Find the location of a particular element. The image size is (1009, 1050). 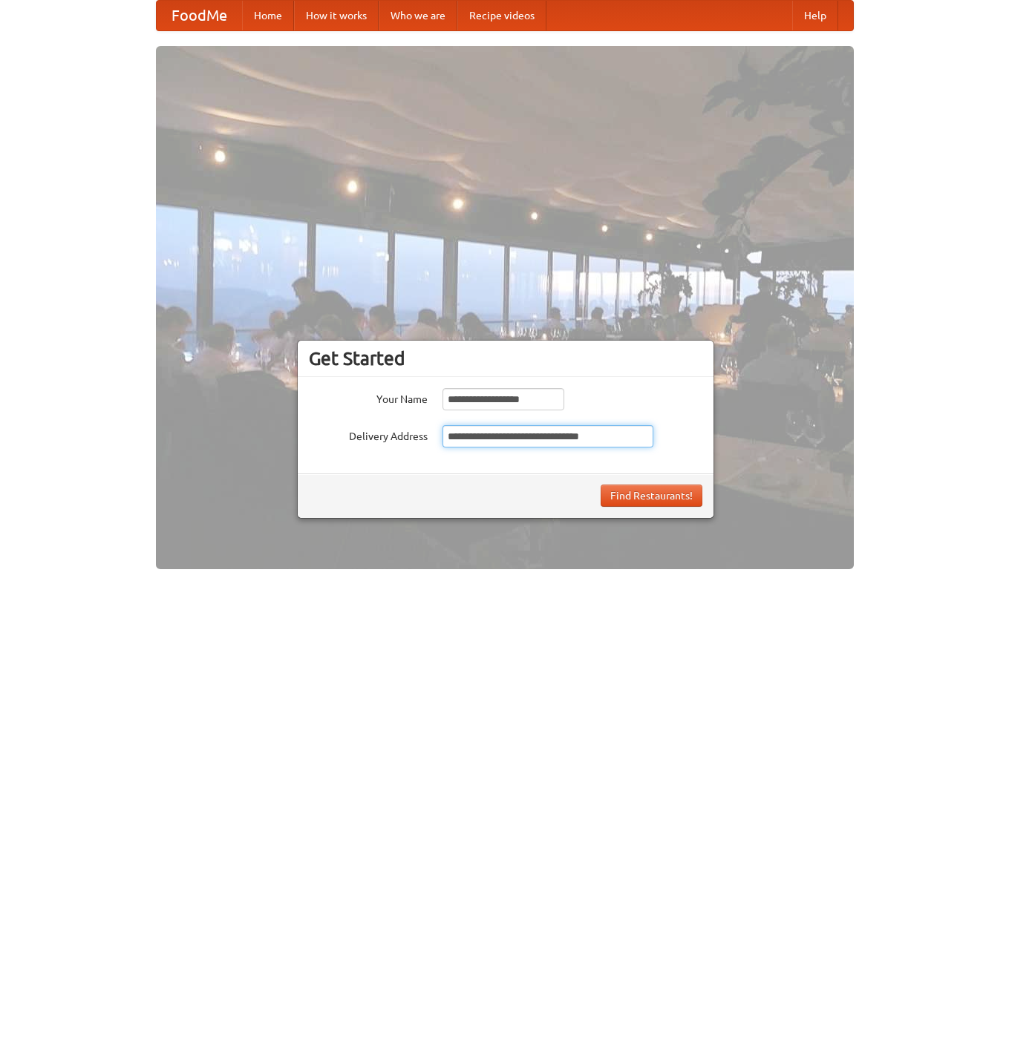

a: How it works is located at coordinates (336, 16).